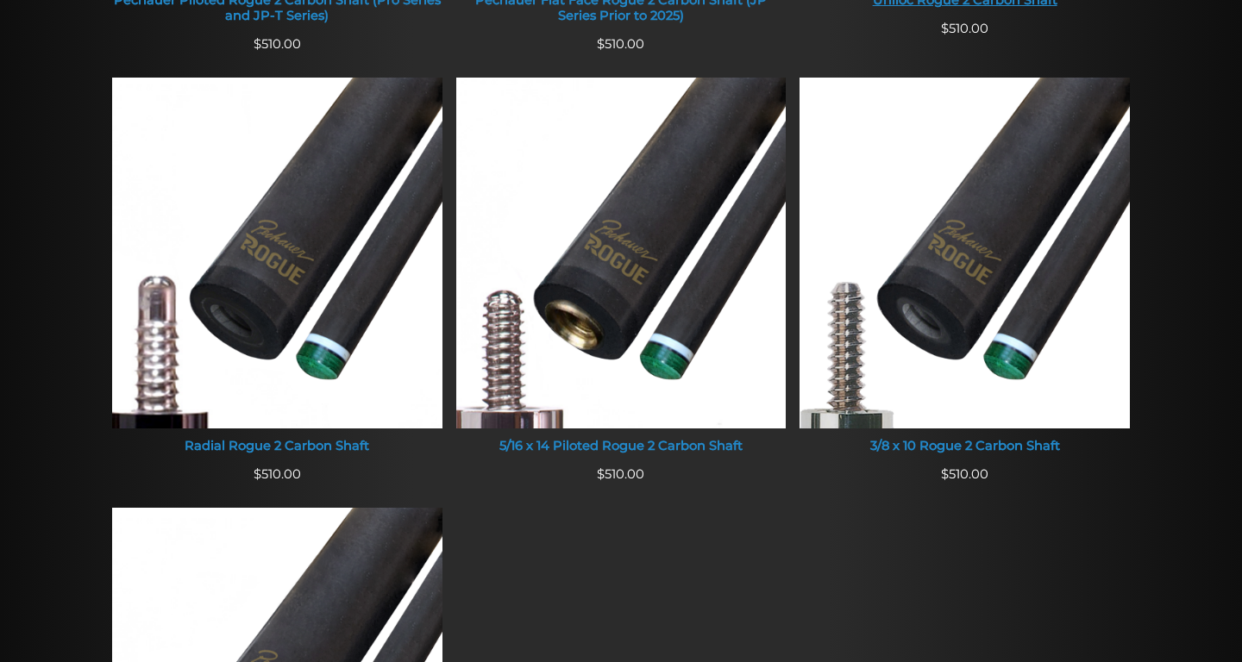 Image resolution: width=1242 pixels, height=662 pixels. Describe the element at coordinates (964, 253) in the screenshot. I see `img: 3/8 x 10 Rogue 2 Carbon Shaft` at that location.